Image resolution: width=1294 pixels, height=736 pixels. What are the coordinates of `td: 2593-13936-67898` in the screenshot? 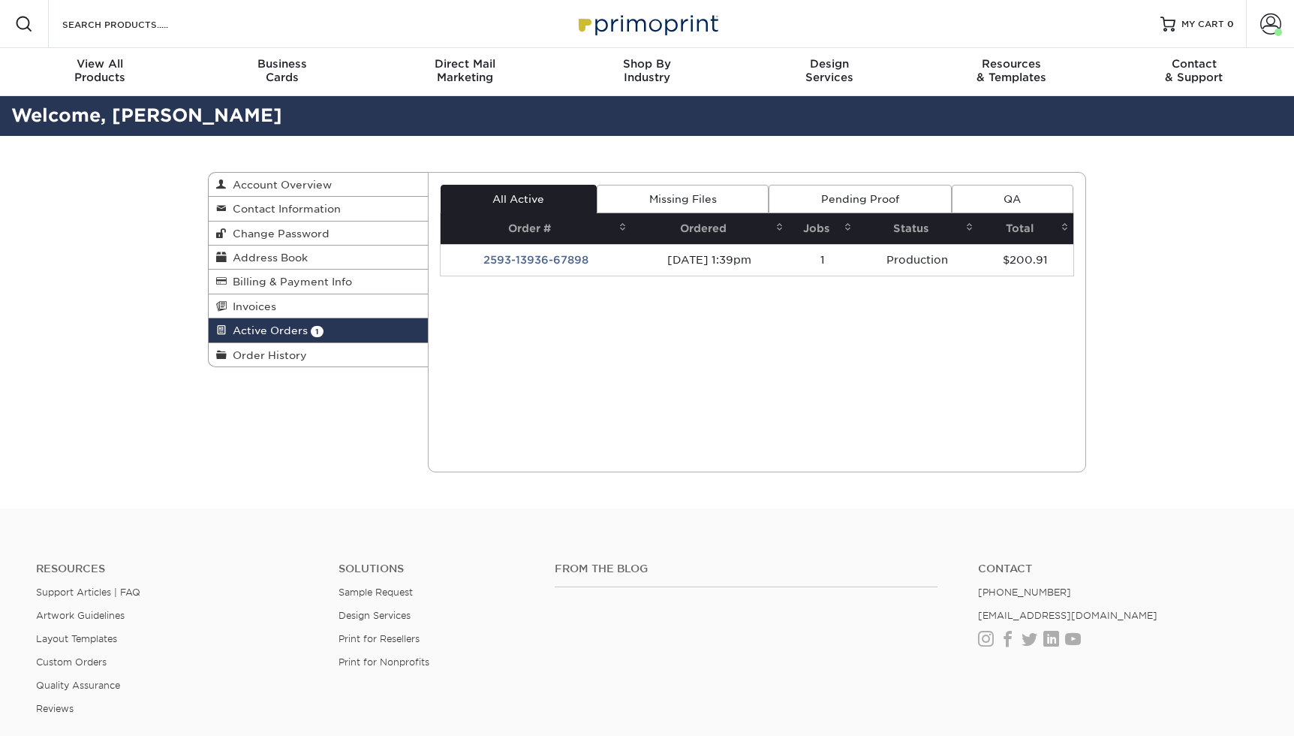 It's located at (536, 260).